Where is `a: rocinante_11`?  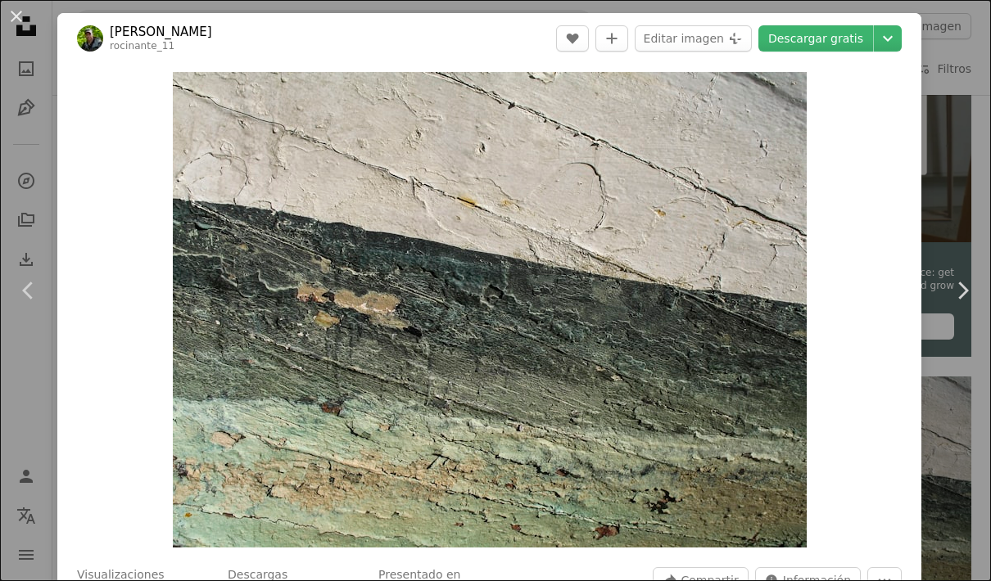
a: rocinante_11 is located at coordinates (142, 46).